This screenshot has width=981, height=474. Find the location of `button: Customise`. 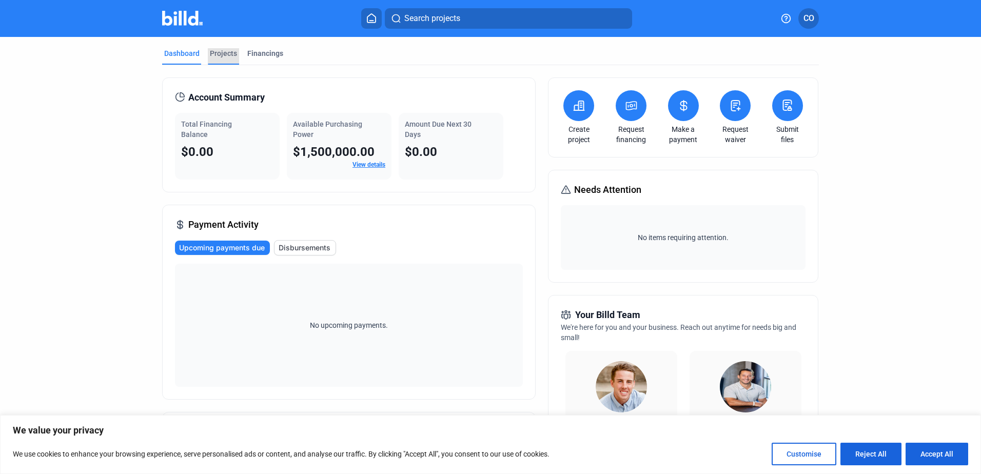

button: Customise is located at coordinates (804, 454).